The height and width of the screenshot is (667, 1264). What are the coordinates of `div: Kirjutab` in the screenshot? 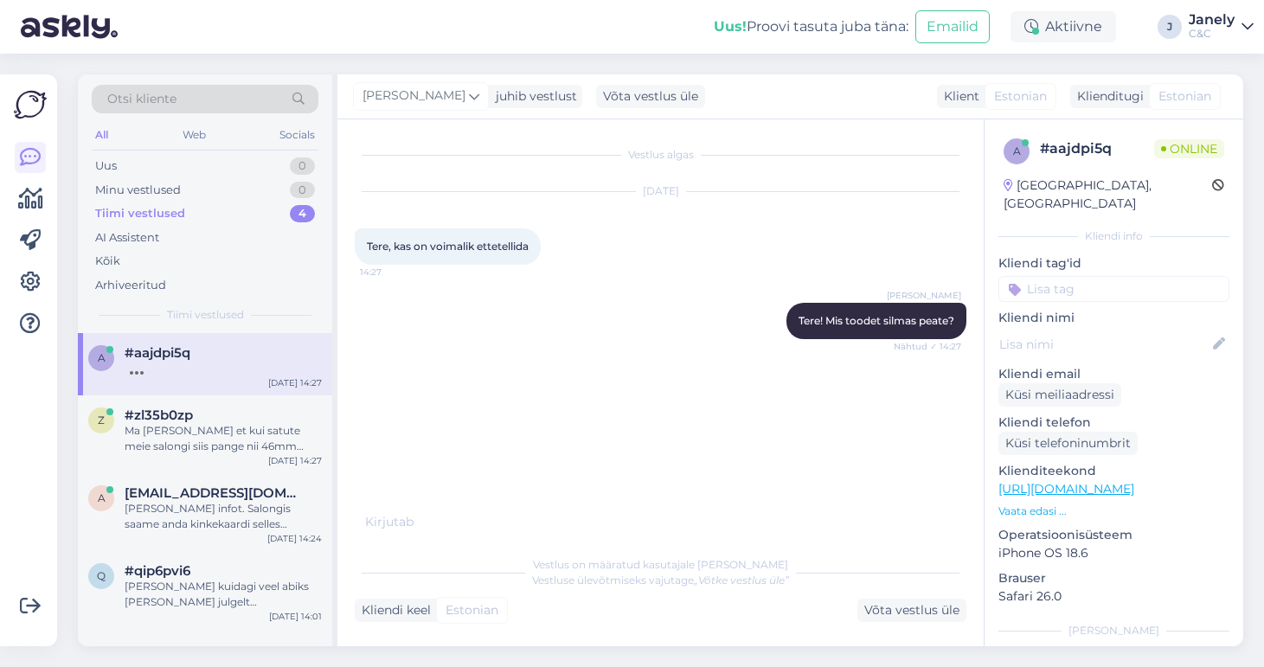 It's located at (660, 522).